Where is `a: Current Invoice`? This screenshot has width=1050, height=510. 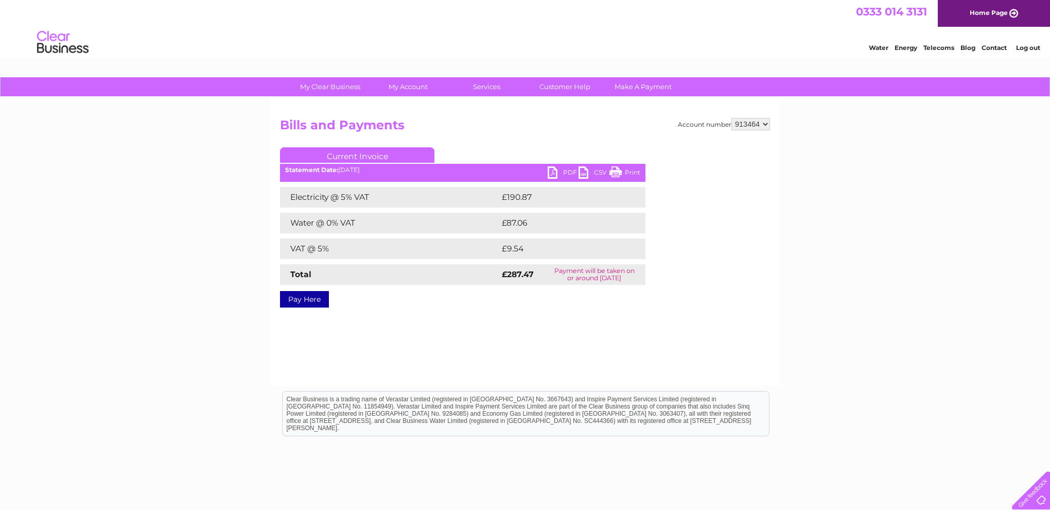 a: Current Invoice is located at coordinates (357, 155).